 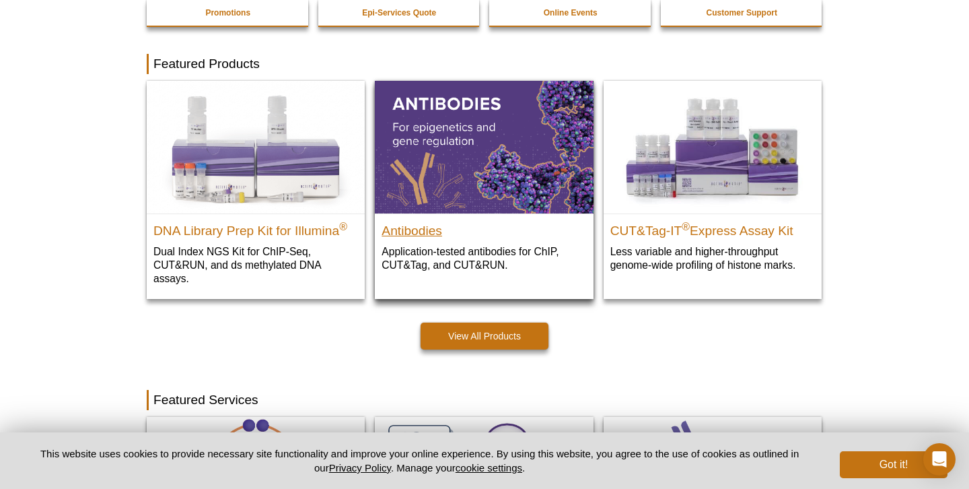 What do you see at coordinates (485, 64) in the screenshot?
I see `h2: Featured Products` at bounding box center [485, 64].